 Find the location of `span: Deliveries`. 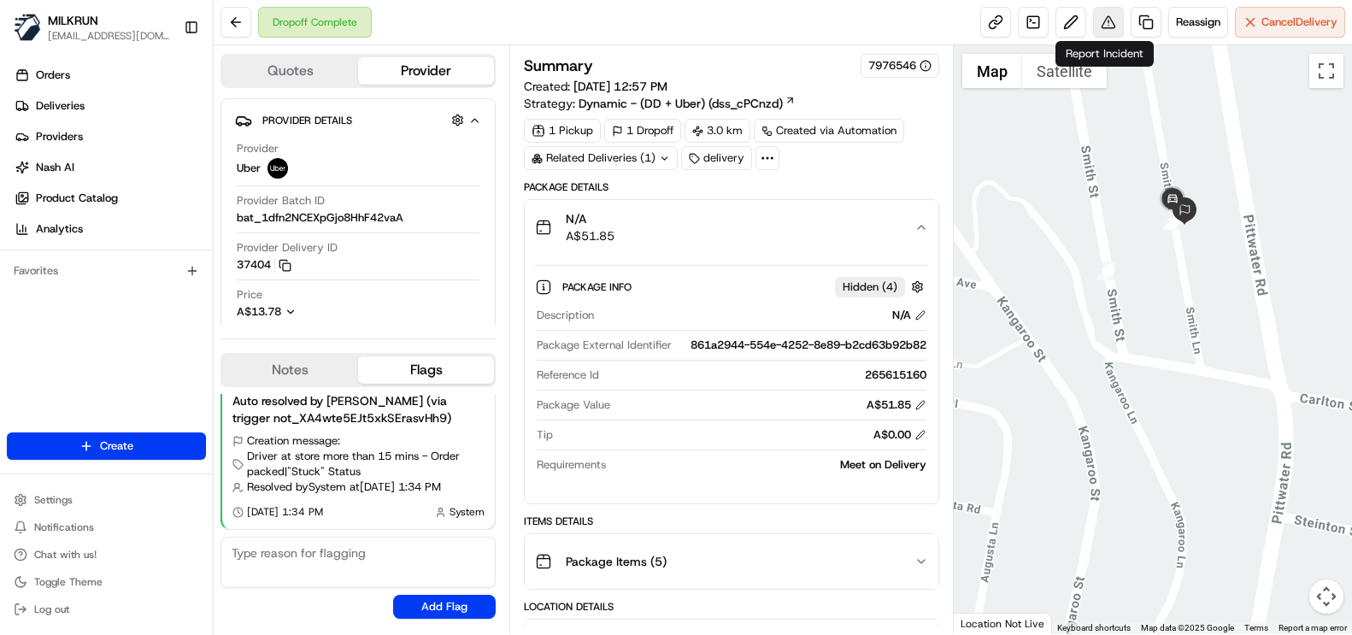

span: Deliveries is located at coordinates (60, 106).